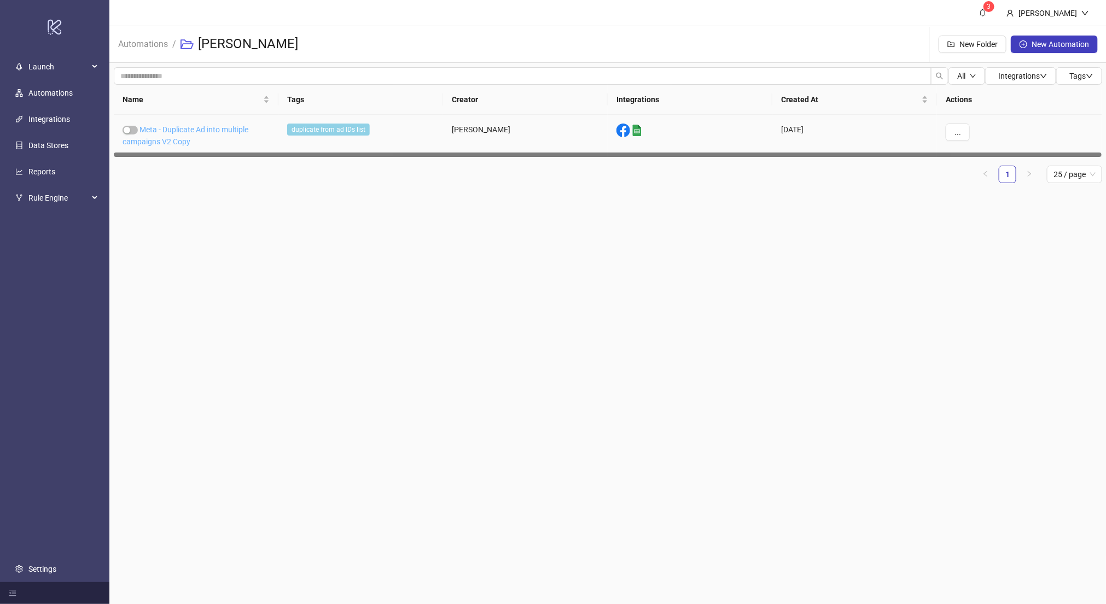 The width and height of the screenshot is (1106, 604). What do you see at coordinates (989, 7) in the screenshot?
I see `span: 3` at bounding box center [989, 7].